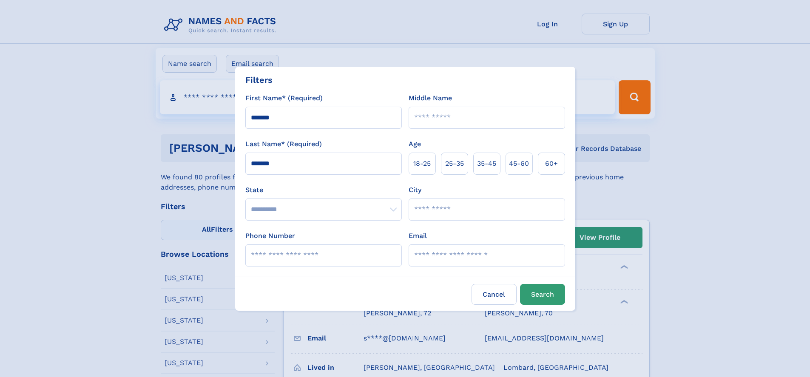  Describe the element at coordinates (487, 164) in the screenshot. I see `span: 35‑45` at that location.